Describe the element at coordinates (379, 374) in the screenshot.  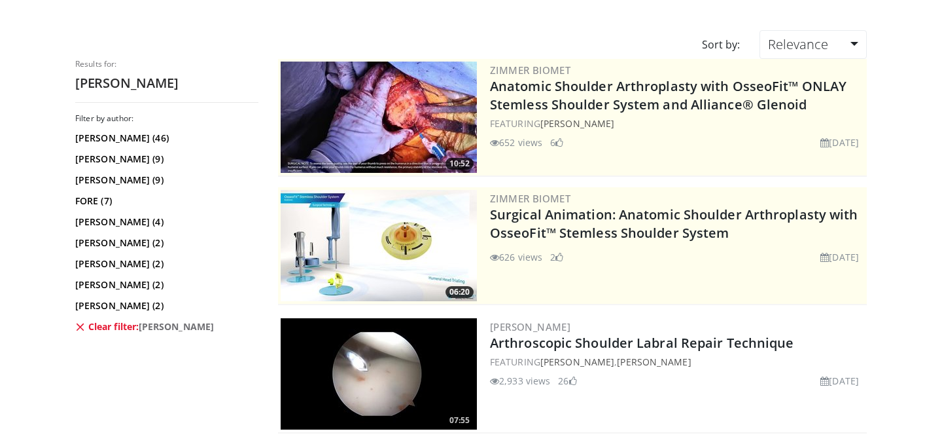
I see `a: 07:55` at that location.